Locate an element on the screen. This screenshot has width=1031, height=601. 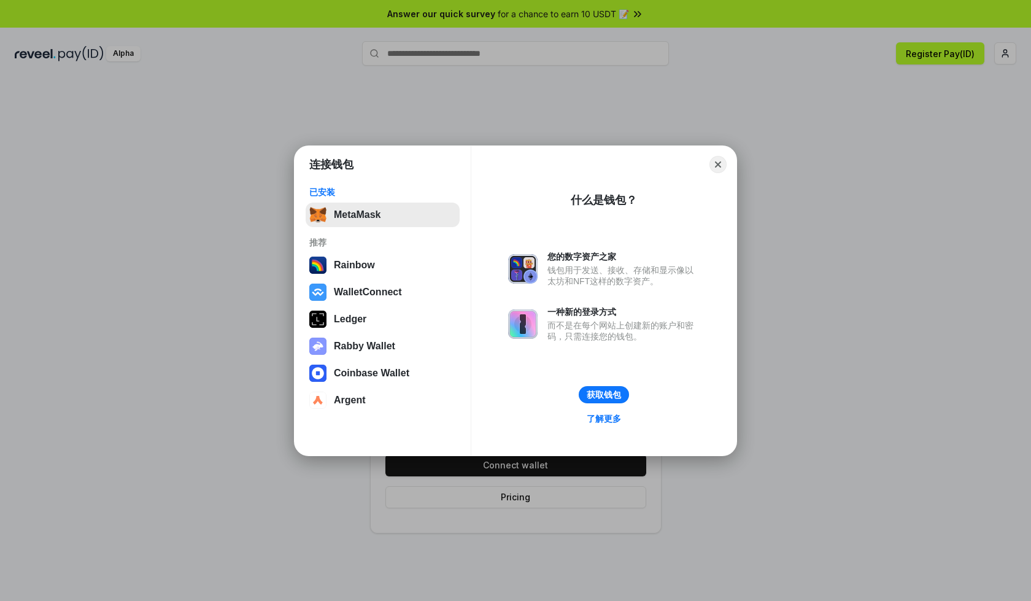
button: Close is located at coordinates (718, 164).